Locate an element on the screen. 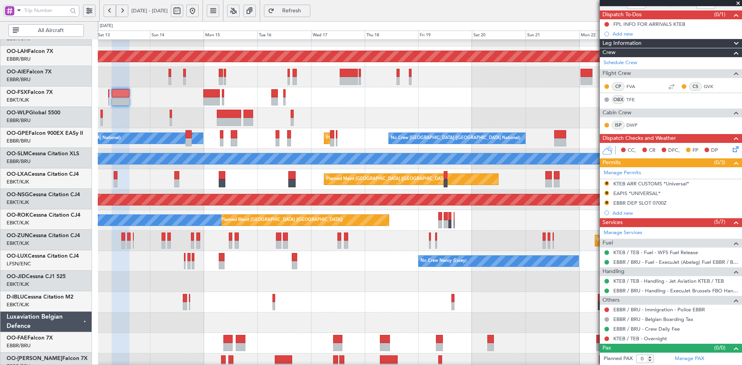 The image size is (742, 365). a: OO-WLPGlobal 5500 is located at coordinates (33, 113).